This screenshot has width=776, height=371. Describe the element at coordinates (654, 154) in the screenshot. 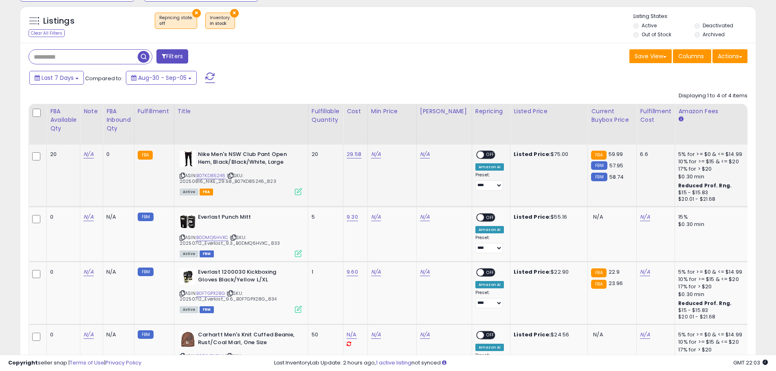

I see `div: 6.6` at that location.